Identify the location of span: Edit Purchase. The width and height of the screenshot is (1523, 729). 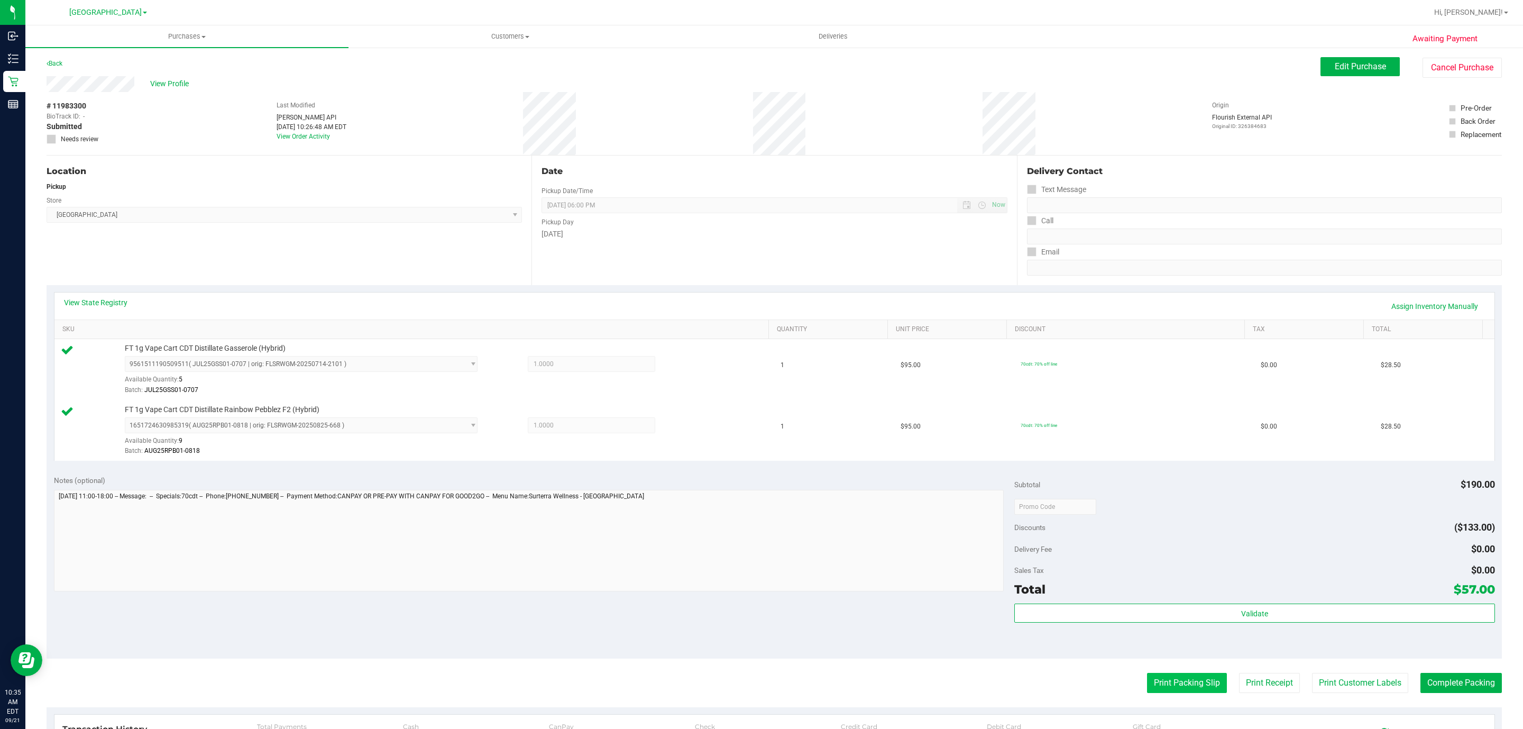
(1361, 66).